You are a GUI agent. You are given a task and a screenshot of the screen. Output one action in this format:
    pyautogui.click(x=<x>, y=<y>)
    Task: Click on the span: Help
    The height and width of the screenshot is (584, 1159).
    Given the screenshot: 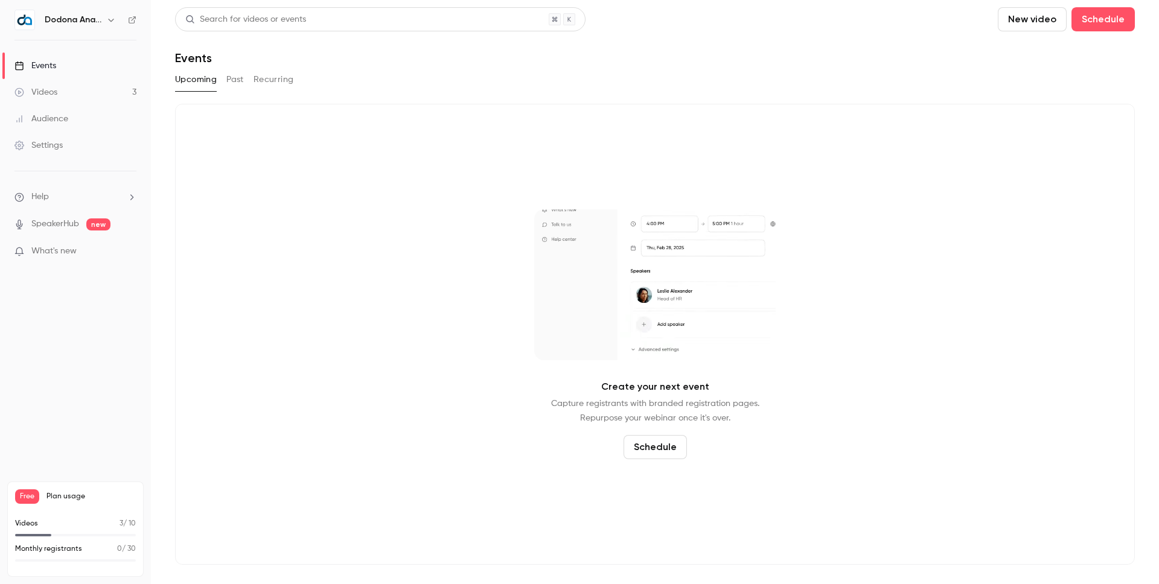 What is the action you would take?
    pyautogui.click(x=40, y=197)
    